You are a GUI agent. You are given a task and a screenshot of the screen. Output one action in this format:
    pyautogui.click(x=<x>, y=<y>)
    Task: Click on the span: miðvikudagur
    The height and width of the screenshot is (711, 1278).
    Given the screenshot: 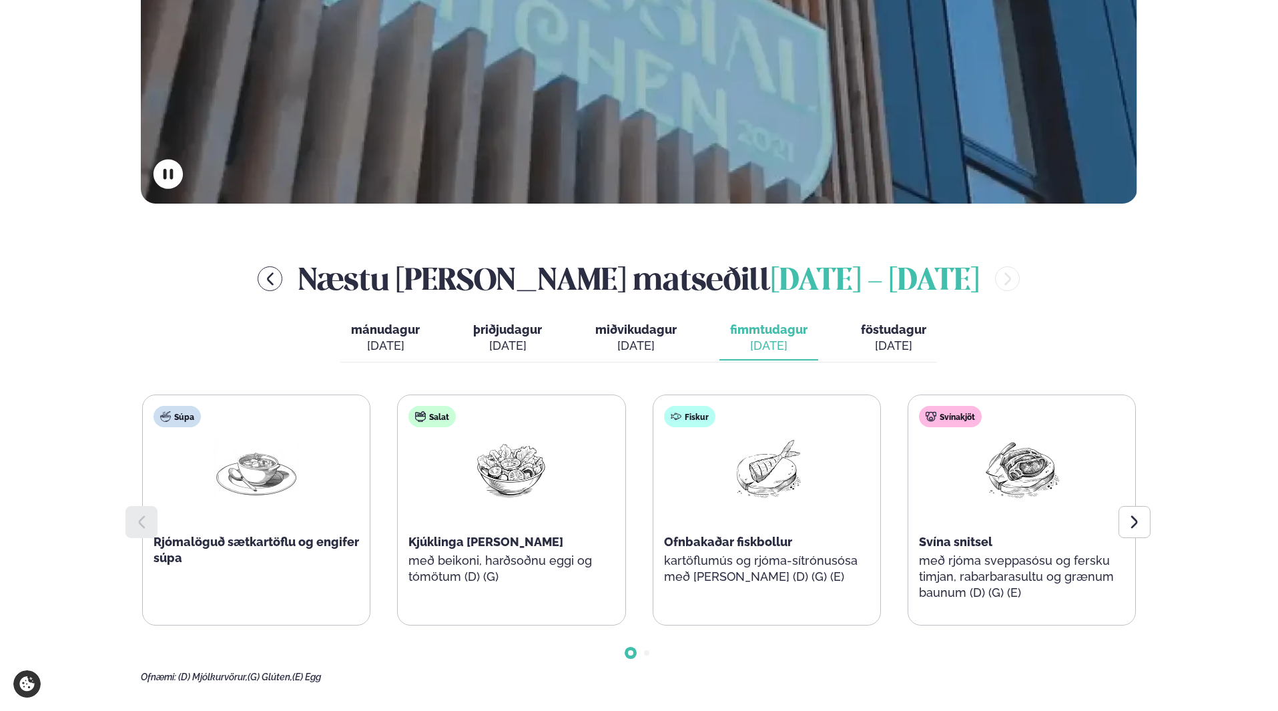 What is the action you would take?
    pyautogui.click(x=636, y=329)
    